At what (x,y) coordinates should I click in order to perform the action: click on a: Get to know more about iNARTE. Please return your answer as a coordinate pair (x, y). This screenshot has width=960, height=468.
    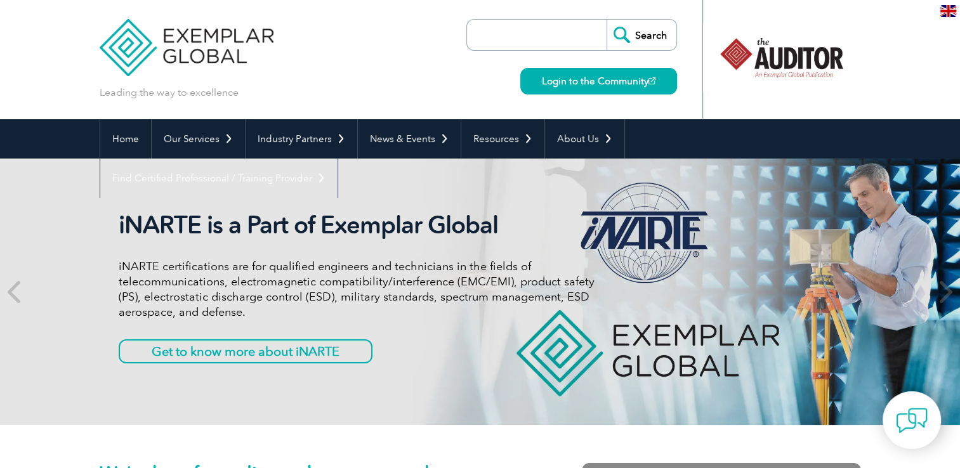
    Looking at the image, I should click on (246, 352).